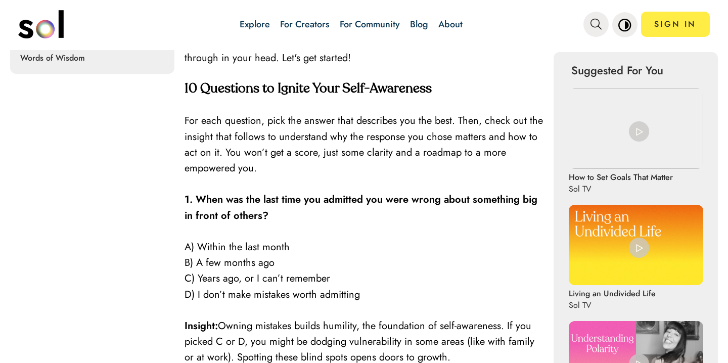 The width and height of the screenshot is (728, 363). Describe the element at coordinates (237, 247) in the screenshot. I see `span: A) Within the last month` at that location.